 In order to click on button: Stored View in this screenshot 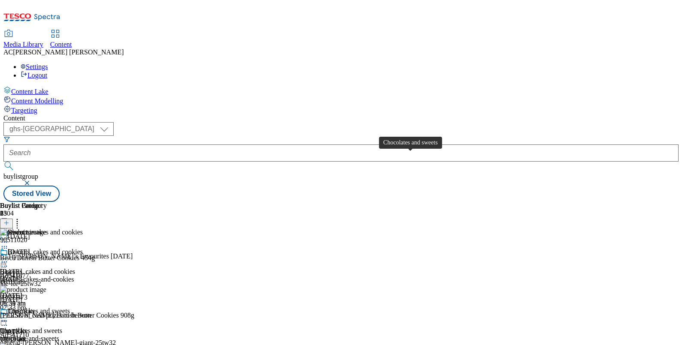, I will do `click(31, 194)`.